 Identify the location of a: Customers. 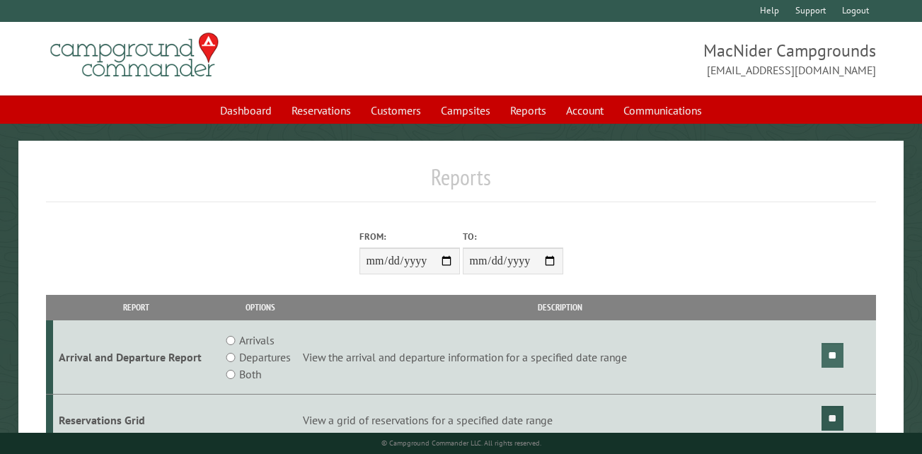
(396, 110).